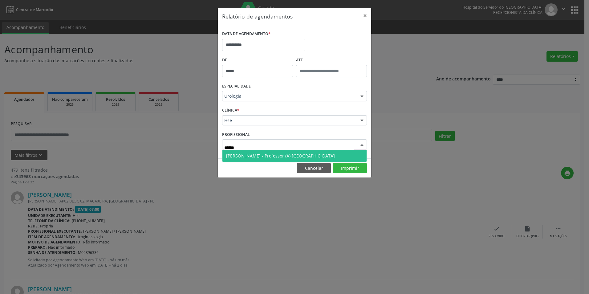 This screenshot has height=294, width=589. What do you see at coordinates (331, 60) in the screenshot?
I see `label: ATÉ` at bounding box center [331, 60].